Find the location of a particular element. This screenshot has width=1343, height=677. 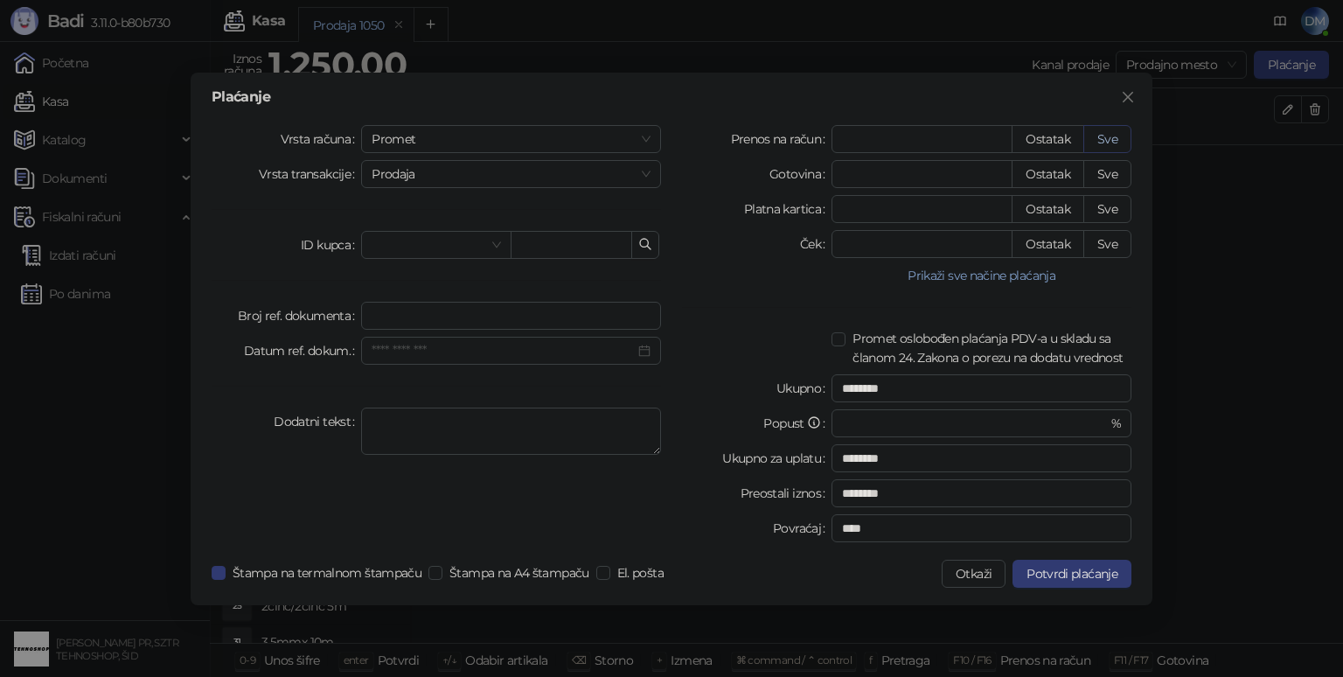

button: Prikaži sve načine plaćanja is located at coordinates (981, 275).